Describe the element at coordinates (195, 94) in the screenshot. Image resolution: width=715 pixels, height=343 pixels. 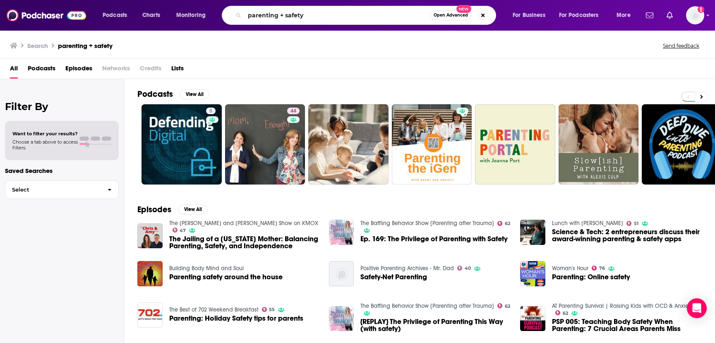
I see `button: View All` at that location.